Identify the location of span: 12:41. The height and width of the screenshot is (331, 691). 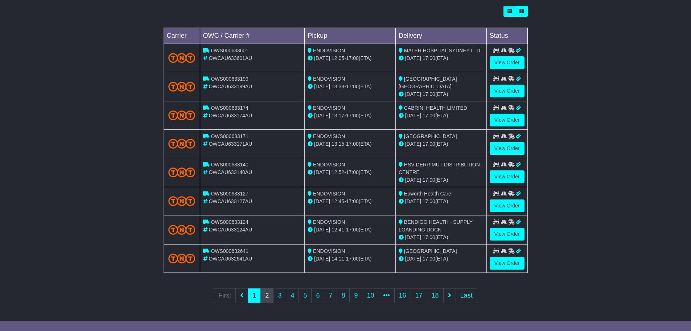
(338, 229).